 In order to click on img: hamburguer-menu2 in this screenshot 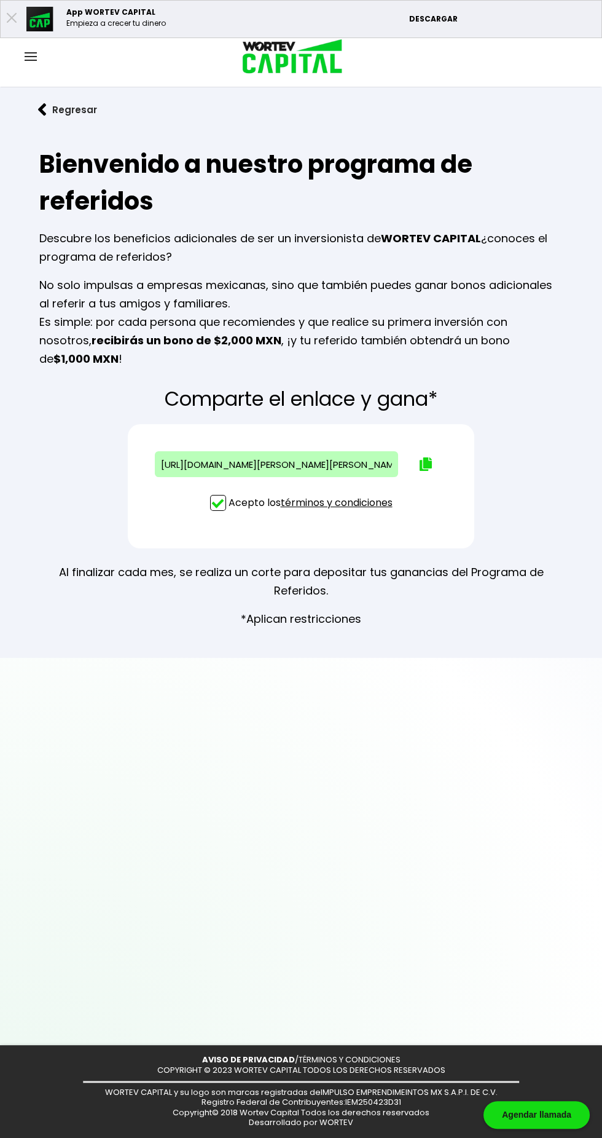, I will do `click(31, 57)`.